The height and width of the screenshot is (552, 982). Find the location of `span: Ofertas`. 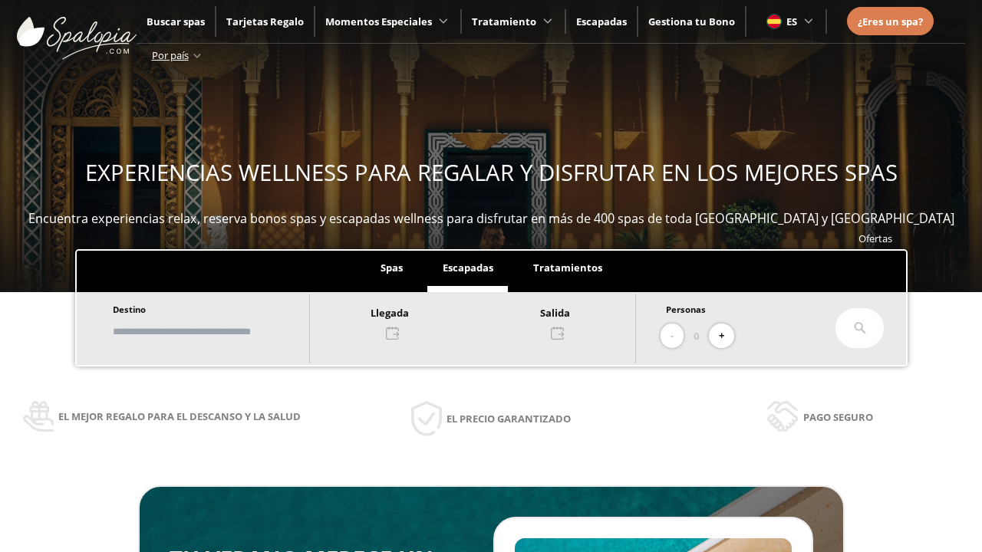

span: Ofertas is located at coordinates (875, 238).